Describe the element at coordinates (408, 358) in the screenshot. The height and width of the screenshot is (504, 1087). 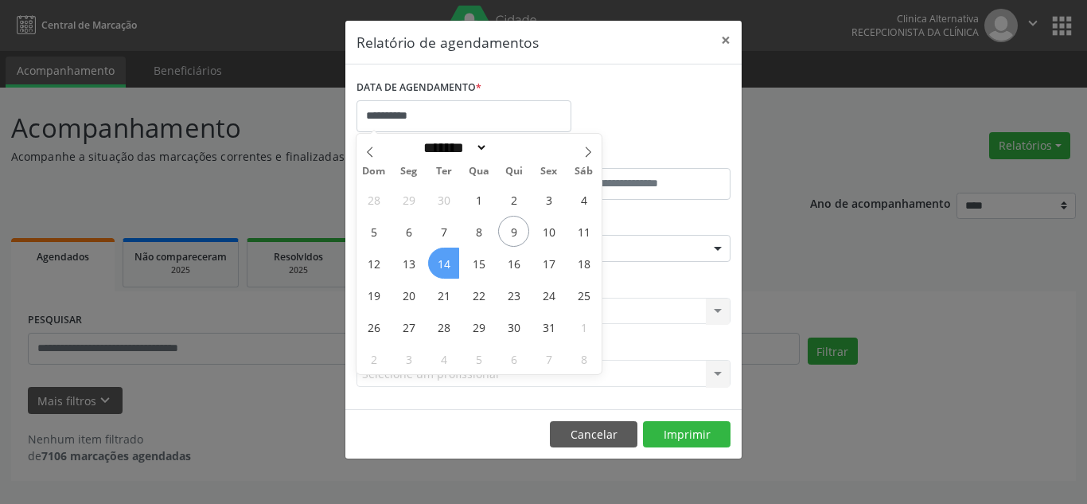
I see `span: Novembro 3, 2025` at that location.